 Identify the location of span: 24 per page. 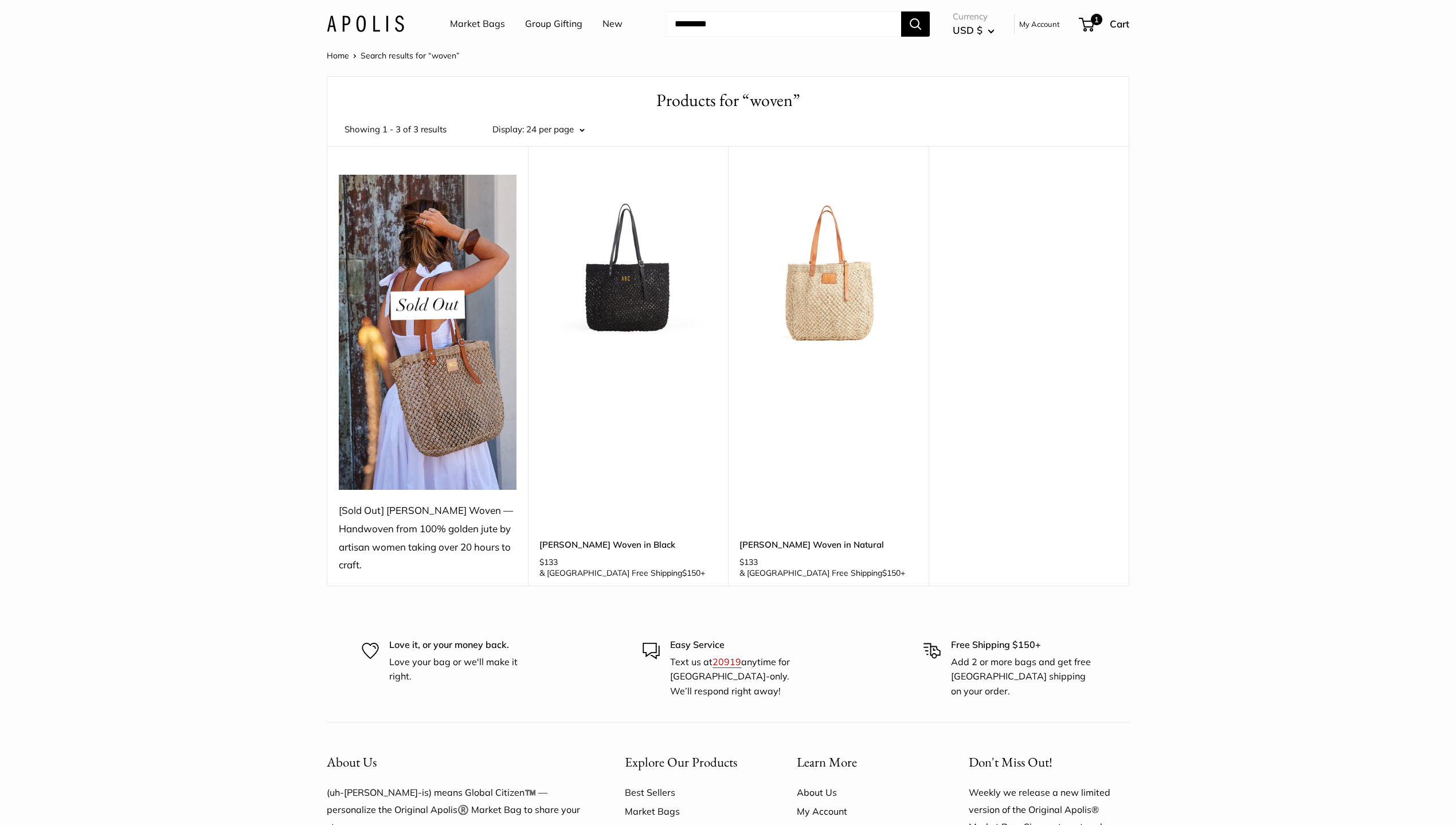
(550, 129).